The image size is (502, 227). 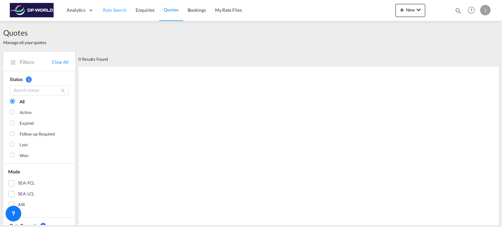 I want to click on div: SEA-LCL, so click(x=26, y=194).